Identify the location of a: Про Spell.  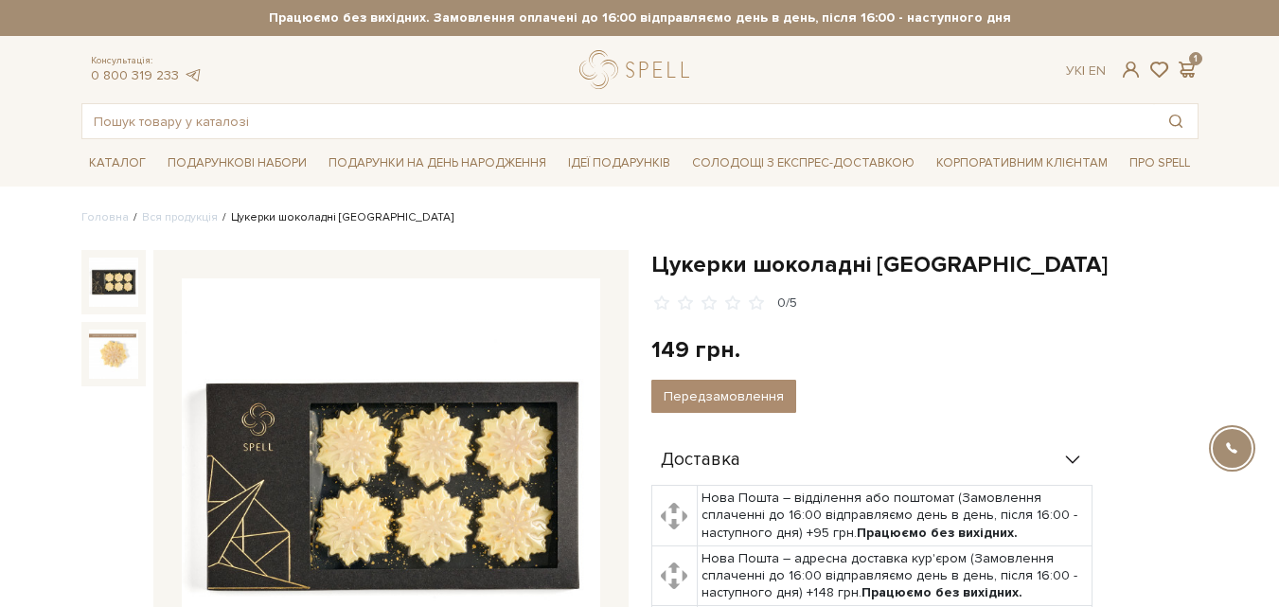
(1159, 163).